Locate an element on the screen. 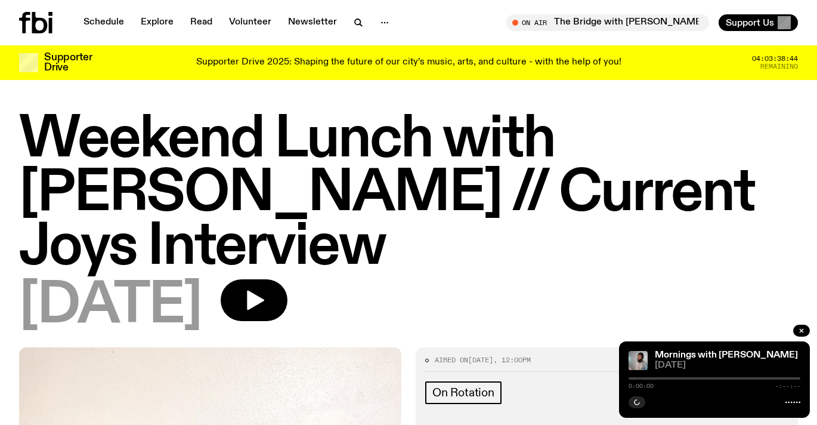 The image size is (817, 425). h3: Supporter Drive is located at coordinates (68, 63).